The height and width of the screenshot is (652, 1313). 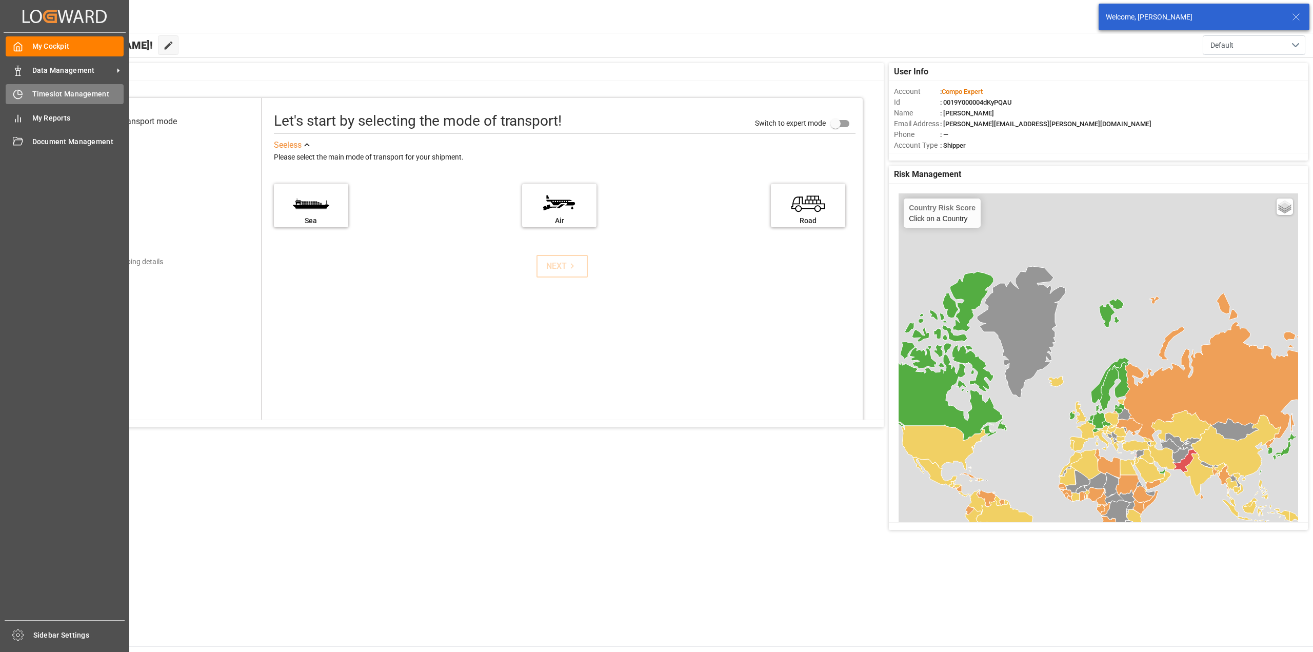 What do you see at coordinates (917, 124) in the screenshot?
I see `span: Email Address` at bounding box center [917, 124].